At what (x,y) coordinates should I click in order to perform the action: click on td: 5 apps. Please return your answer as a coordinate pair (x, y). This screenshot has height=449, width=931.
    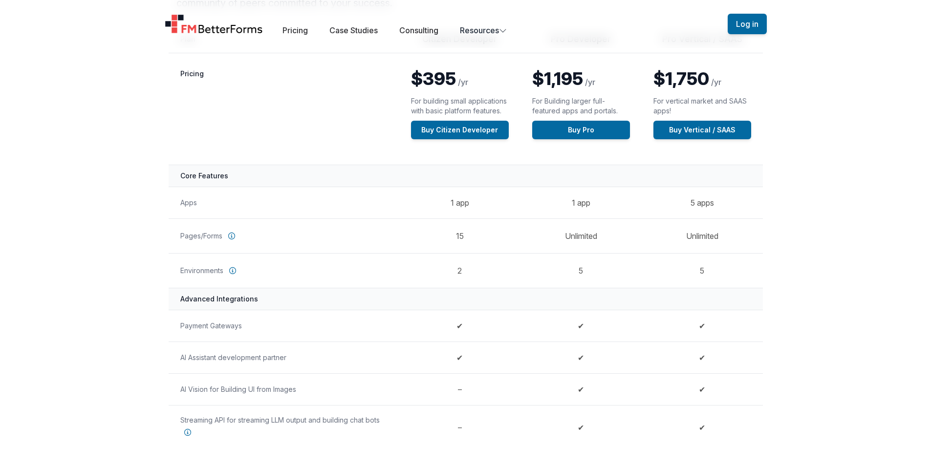
    Looking at the image, I should click on (702, 202).